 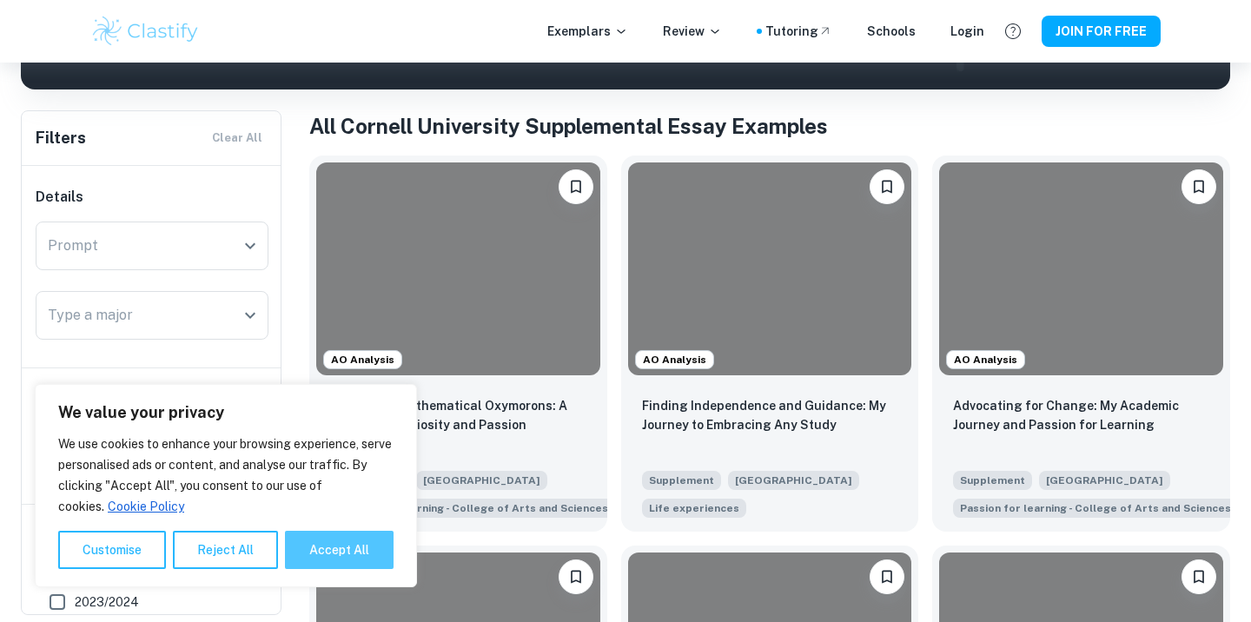 What do you see at coordinates (770, 126) in the screenshot?
I see `h1: All Cornell University Supplemental Essay Examples` at bounding box center [770, 126].